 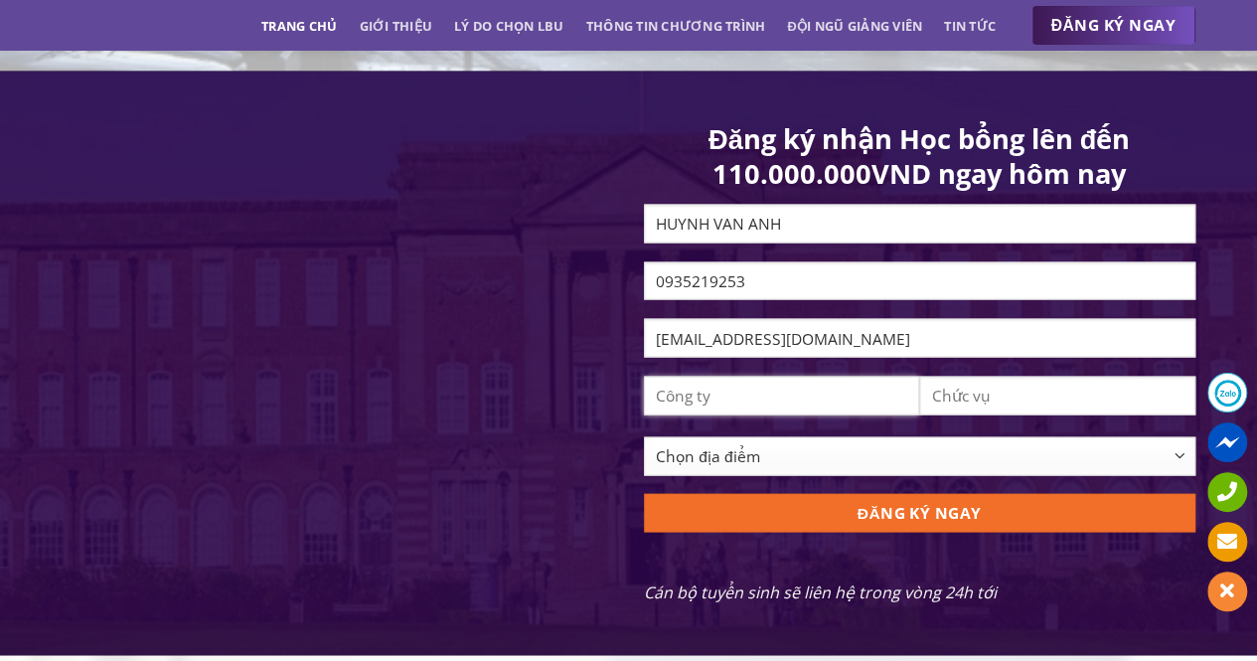 What do you see at coordinates (820, 592) in the screenshot?
I see `em: Cán bộ tuyển sinh sẽ liên hệ trong vòng 24h tới` at bounding box center [820, 592].